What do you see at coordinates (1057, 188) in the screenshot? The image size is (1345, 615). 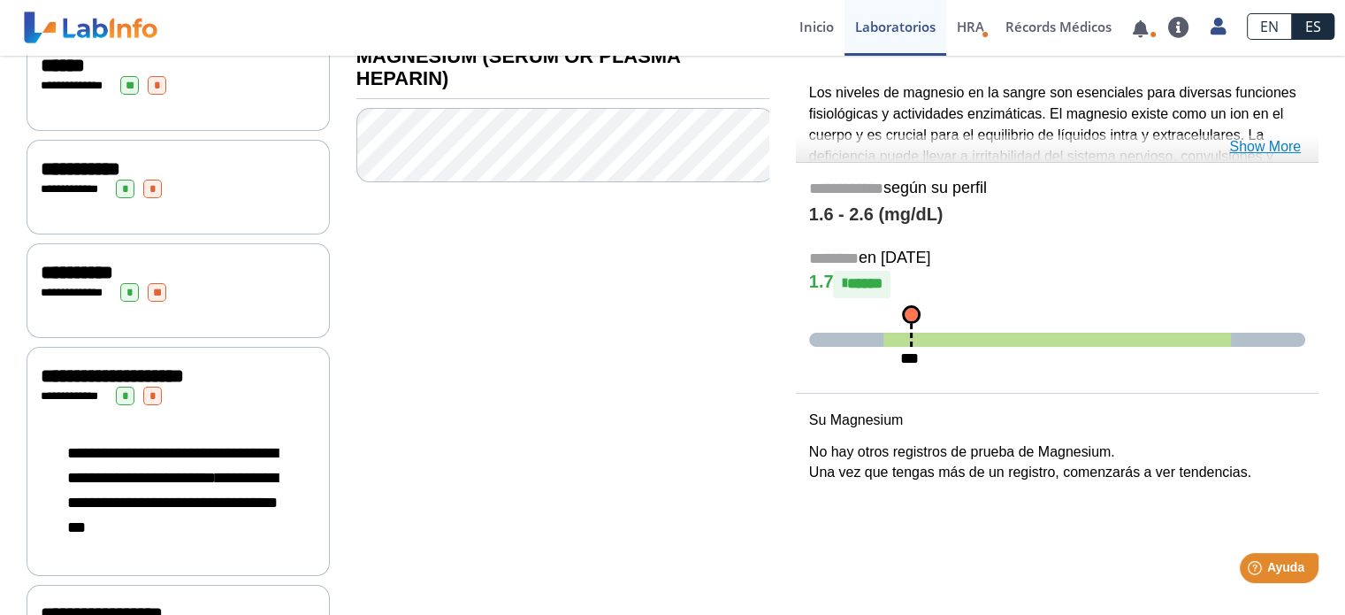 I see `h5: según su perfil` at bounding box center [1057, 188].